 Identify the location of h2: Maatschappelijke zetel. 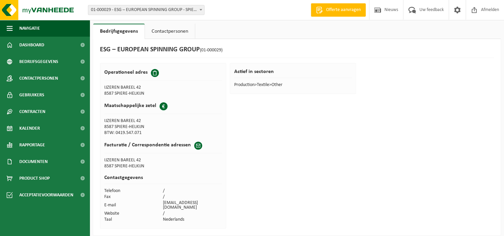
(130, 106).